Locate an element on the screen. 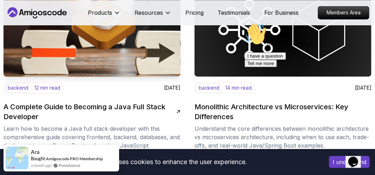  span: a month ago is located at coordinates (41, 165).